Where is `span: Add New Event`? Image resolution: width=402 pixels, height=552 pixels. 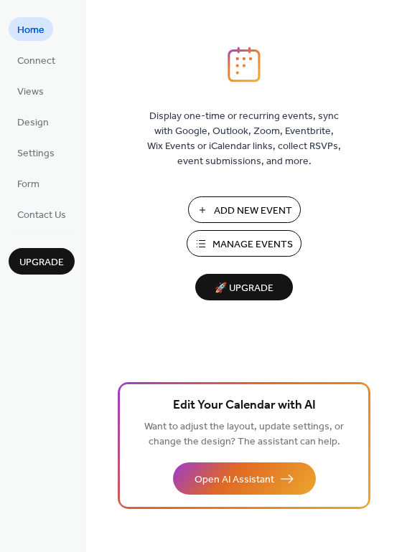
span: Add New Event is located at coordinates (252, 211).